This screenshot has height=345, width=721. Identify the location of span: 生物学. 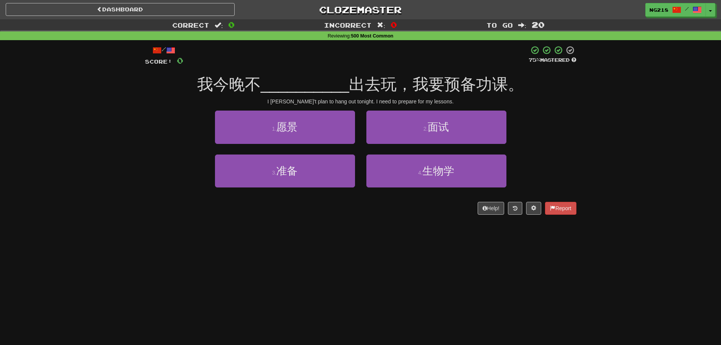
(438, 171).